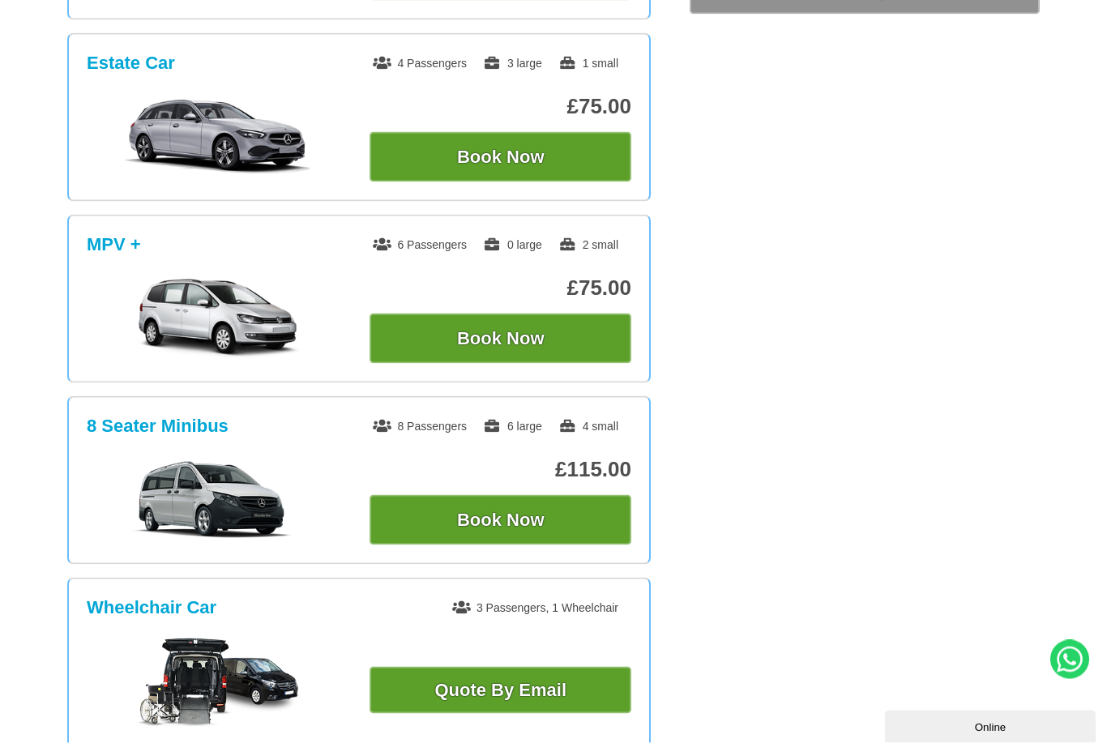  I want to click on span: 3 large, so click(512, 63).